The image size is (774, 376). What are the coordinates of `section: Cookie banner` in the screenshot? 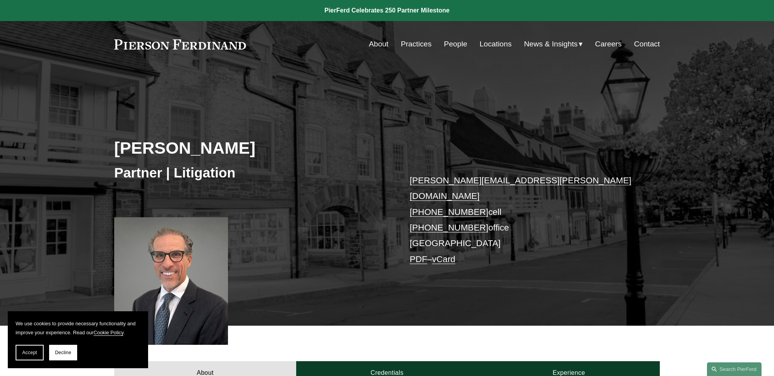 It's located at (78, 339).